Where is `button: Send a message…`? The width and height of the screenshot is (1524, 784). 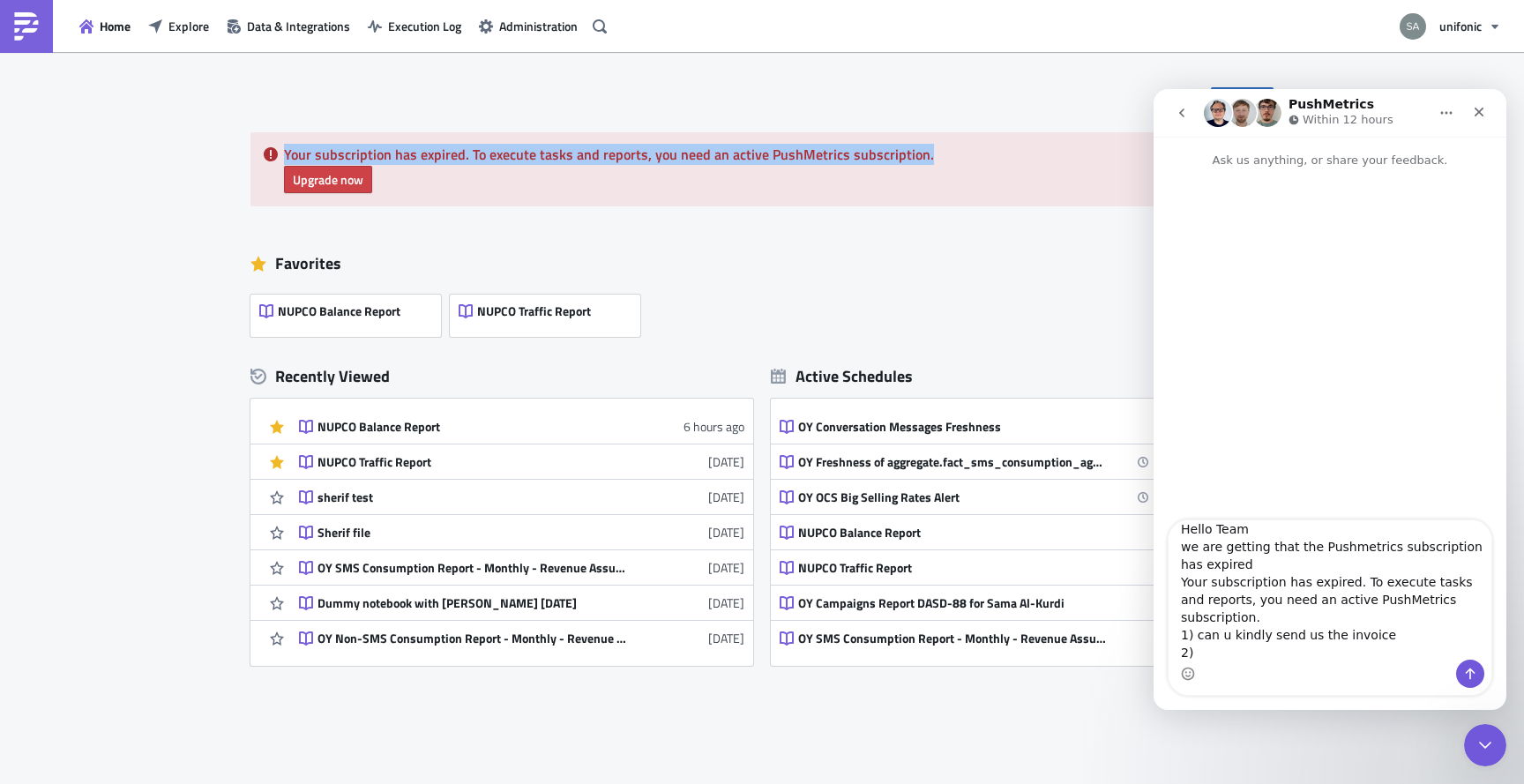 button: Send a message… is located at coordinates (316, 585).